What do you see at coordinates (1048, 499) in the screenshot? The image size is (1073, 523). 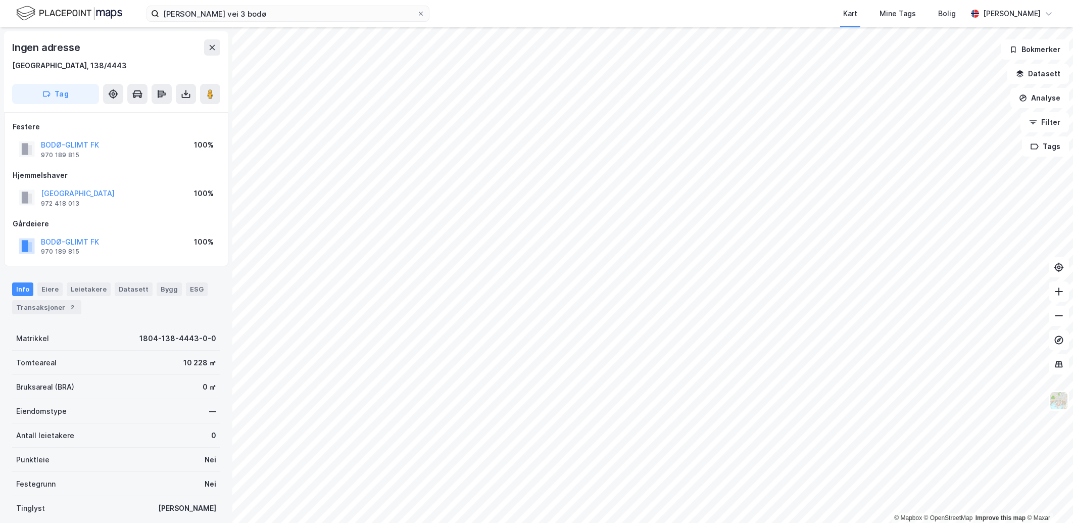 I see `div: Kontrollprogram for chat` at bounding box center [1048, 499].